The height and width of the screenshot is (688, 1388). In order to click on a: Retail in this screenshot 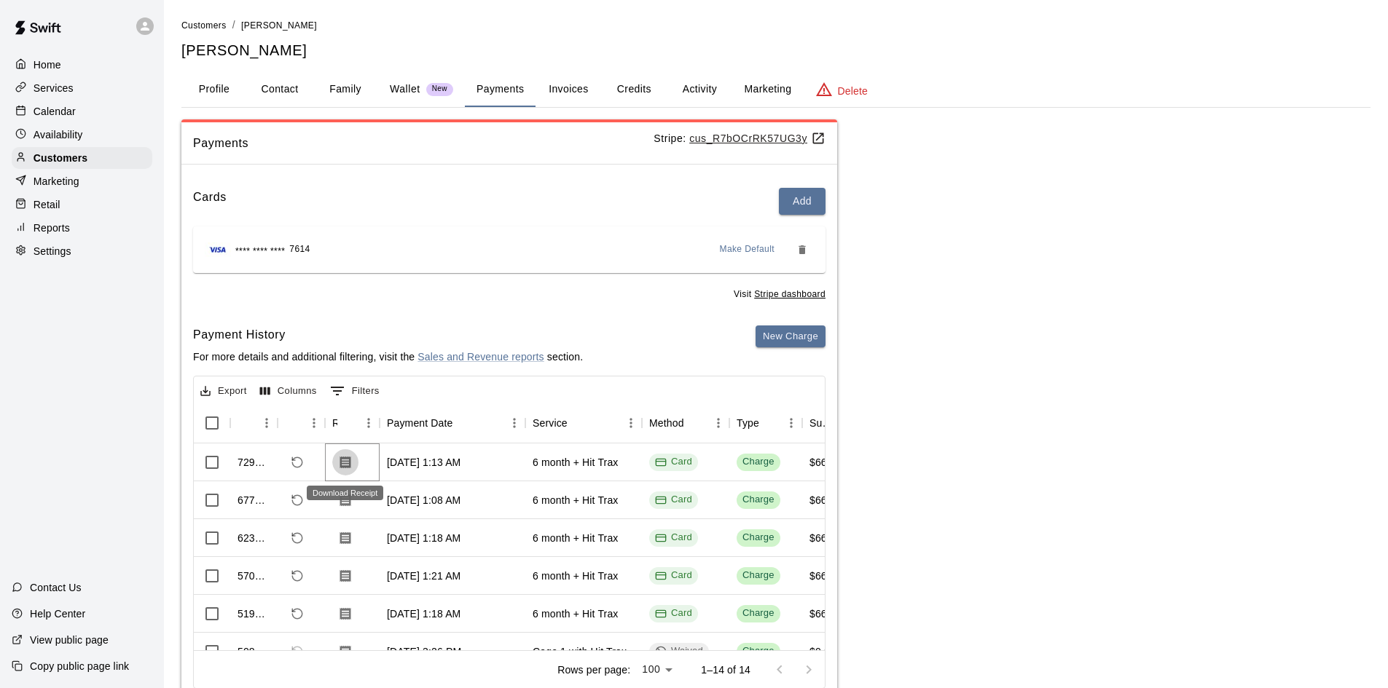, I will do `click(82, 205)`.